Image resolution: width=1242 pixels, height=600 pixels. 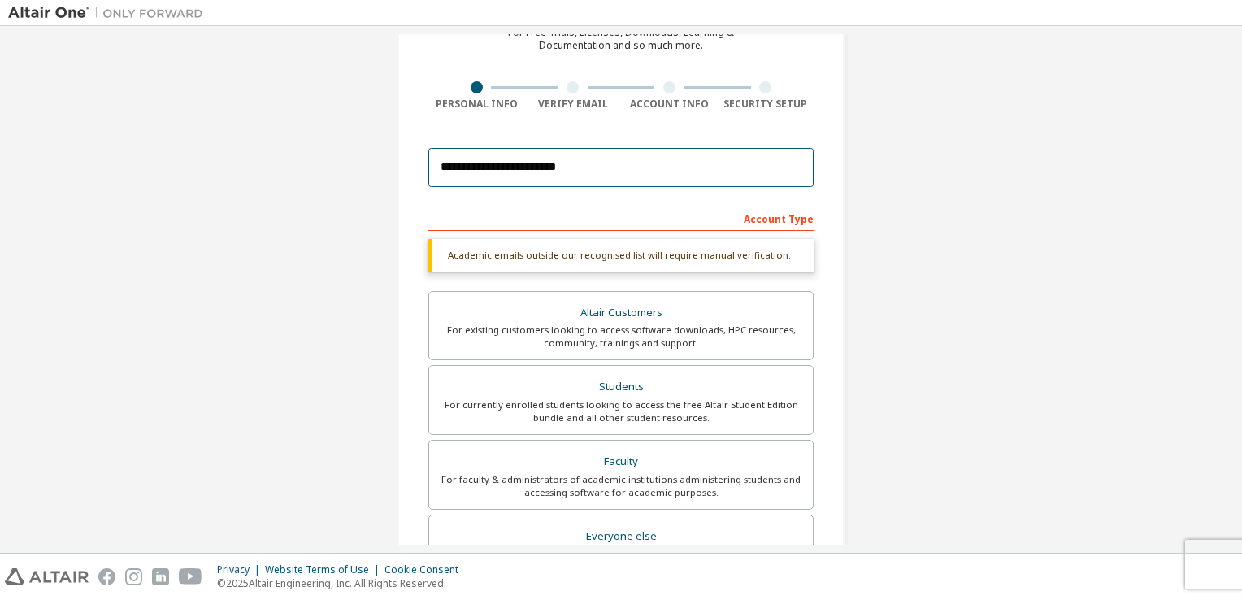 What do you see at coordinates (621, 313) in the screenshot?
I see `div: Altair Customers` at bounding box center [621, 313].